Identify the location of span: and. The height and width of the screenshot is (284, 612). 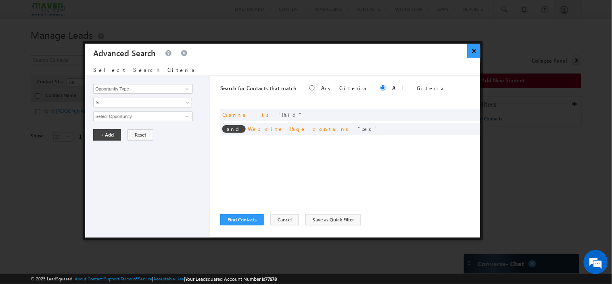
(234, 129).